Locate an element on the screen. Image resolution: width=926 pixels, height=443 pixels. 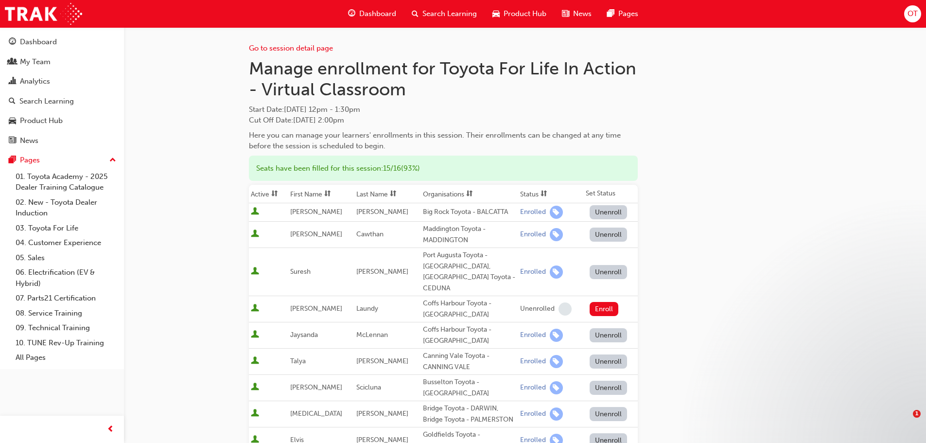
span: chart-icon is located at coordinates (12, 82).